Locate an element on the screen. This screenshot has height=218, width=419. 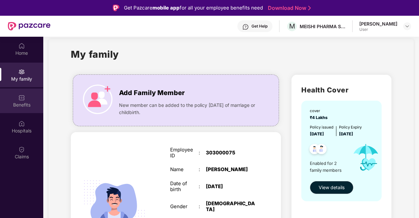
span: View details is located at coordinates (331, 187).